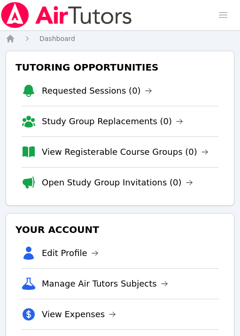  Describe the element at coordinates (70, 253) in the screenshot. I see `a: Edit Profile` at that location.